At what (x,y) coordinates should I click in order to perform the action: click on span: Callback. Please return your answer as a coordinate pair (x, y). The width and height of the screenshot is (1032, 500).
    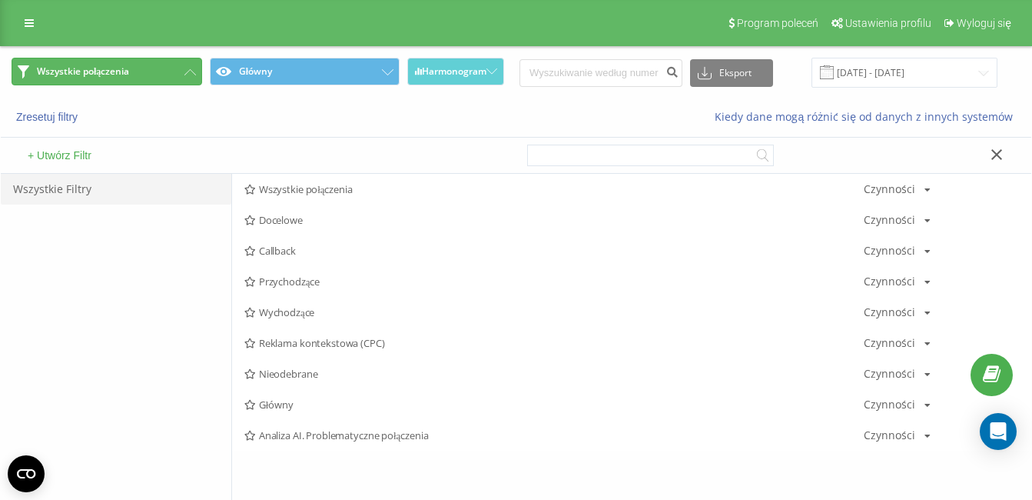
    Looking at the image, I should click on (554, 251).